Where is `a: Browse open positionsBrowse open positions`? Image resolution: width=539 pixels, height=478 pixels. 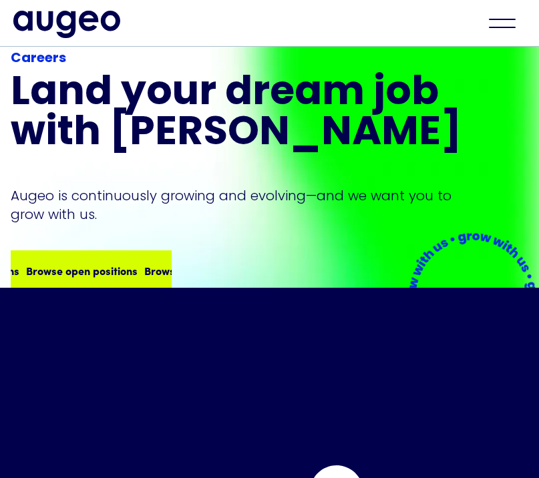 a: Browse open positionsBrowse open positions is located at coordinates (91, 271).